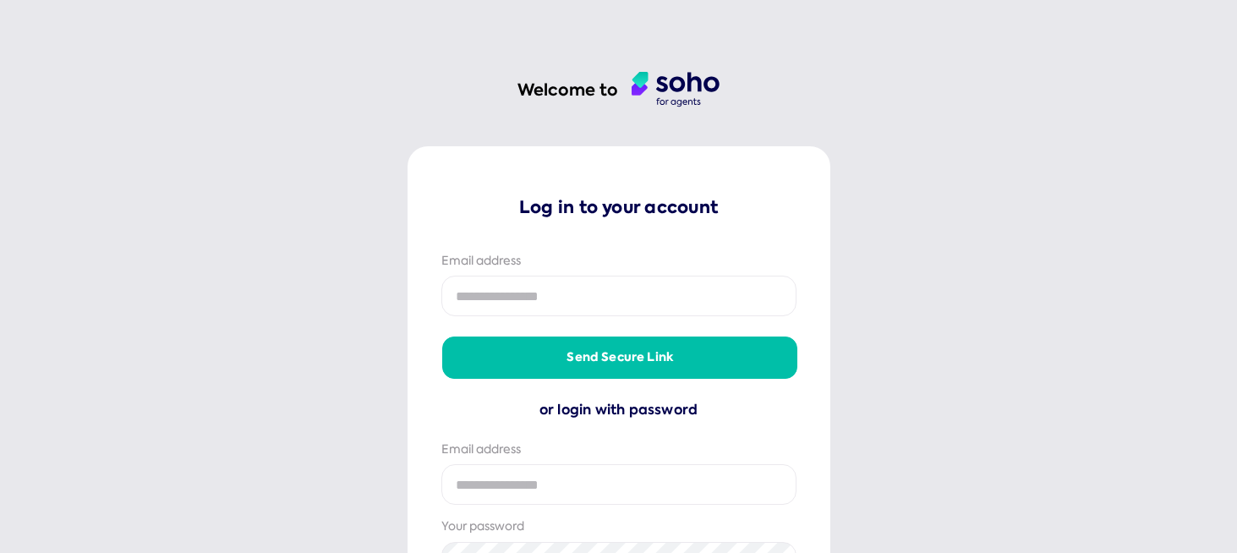 The image size is (1237, 553). I want to click on button: Send secure link, so click(620, 358).